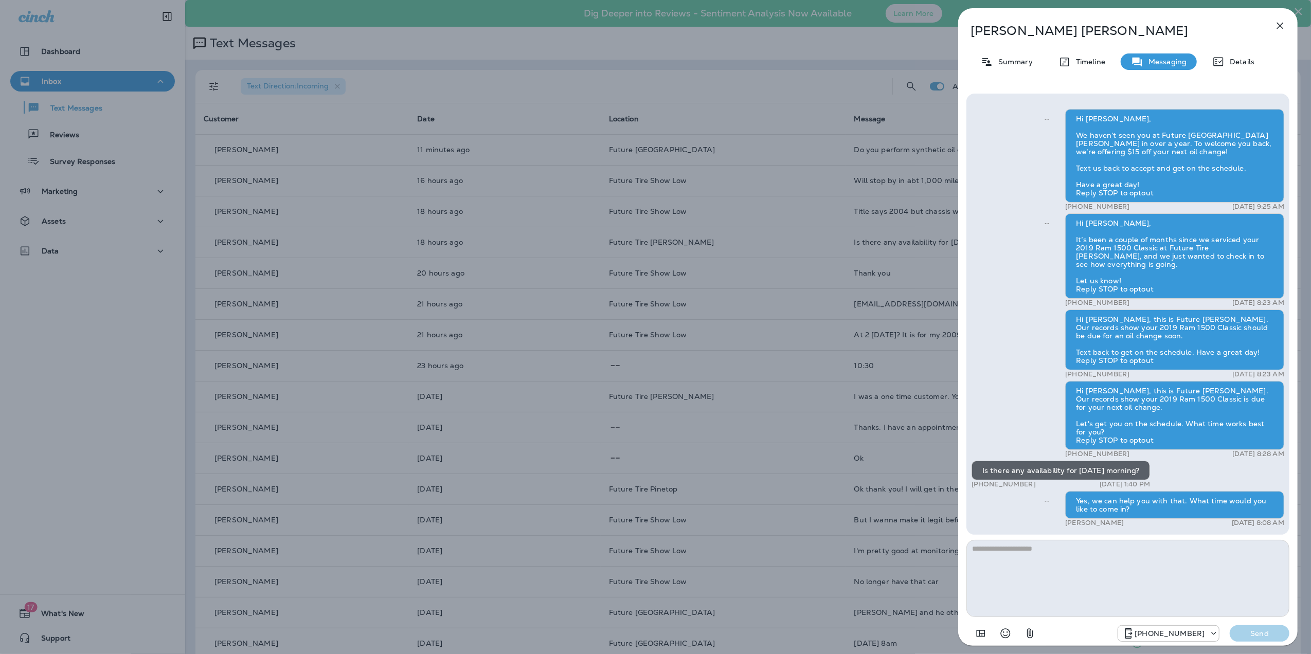 This screenshot has height=654, width=1311. What do you see at coordinates (1175, 505) in the screenshot?
I see `div: Yes, we can help you with that. What time would you like to come in?` at bounding box center [1175, 505].